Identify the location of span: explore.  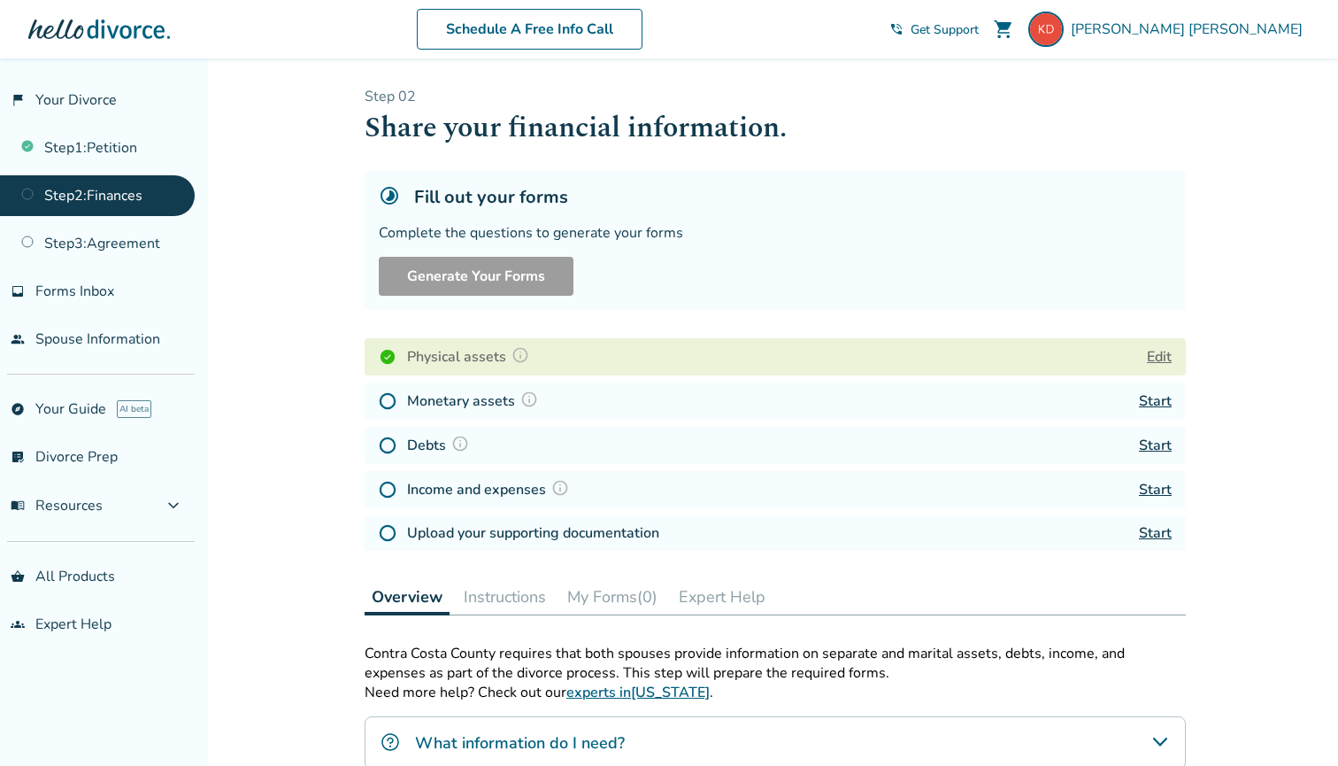
(18, 409).